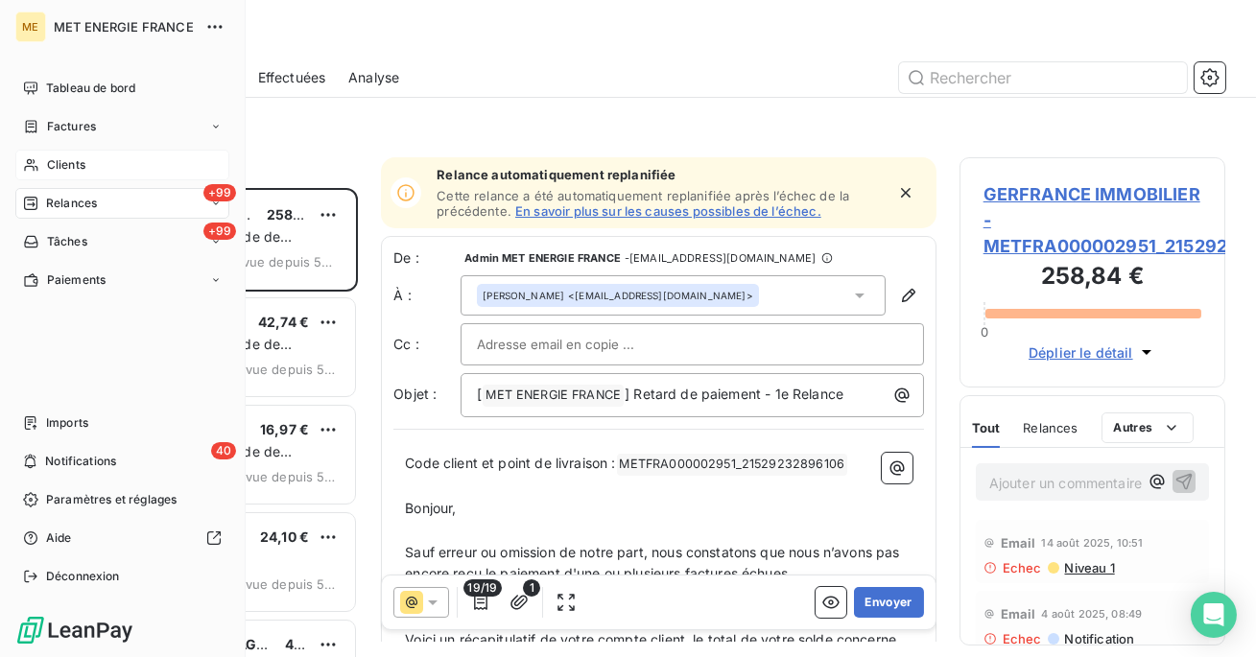 Image resolution: width=1256 pixels, height=657 pixels. Describe the element at coordinates (122, 538) in the screenshot. I see `a: Aide` at that location.